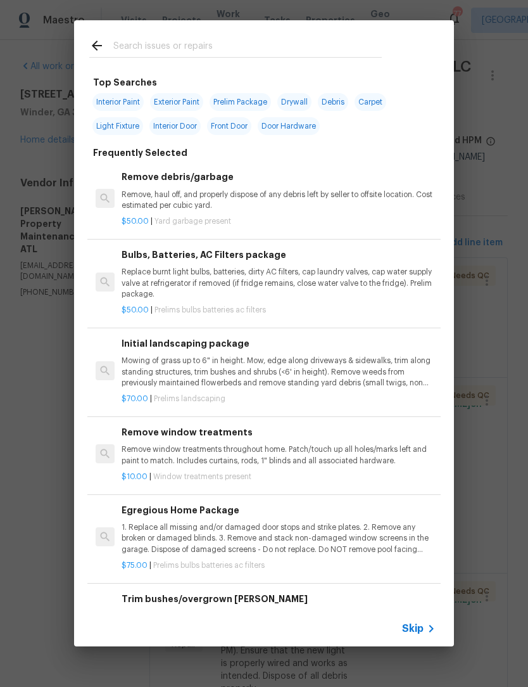  I want to click on p: Replace burnt light bulbs, batteries, dirty AC filters, cap laundry valves, cap water supply valv..., so click(279, 283).